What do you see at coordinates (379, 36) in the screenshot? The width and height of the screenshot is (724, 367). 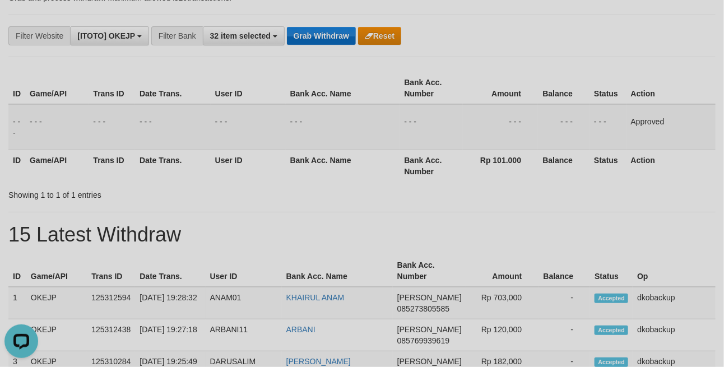 I see `button: Reset` at bounding box center [379, 36].